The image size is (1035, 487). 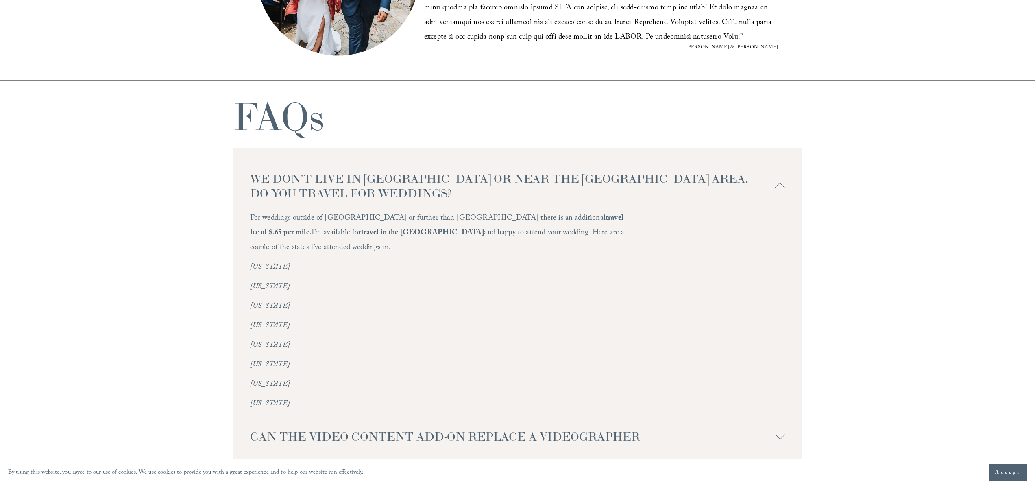 I want to click on span: Accept, so click(x=1008, y=473).